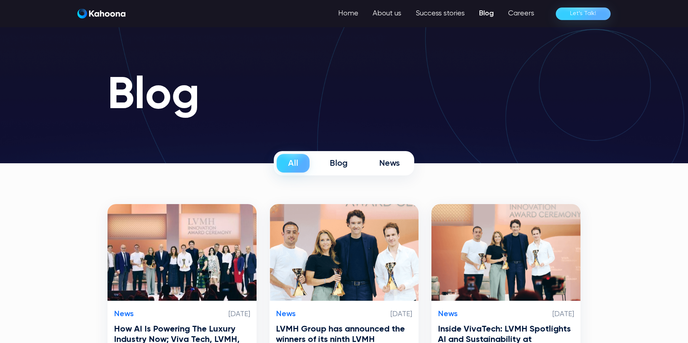 The height and width of the screenshot is (343, 688). I want to click on a: home, so click(101, 14).